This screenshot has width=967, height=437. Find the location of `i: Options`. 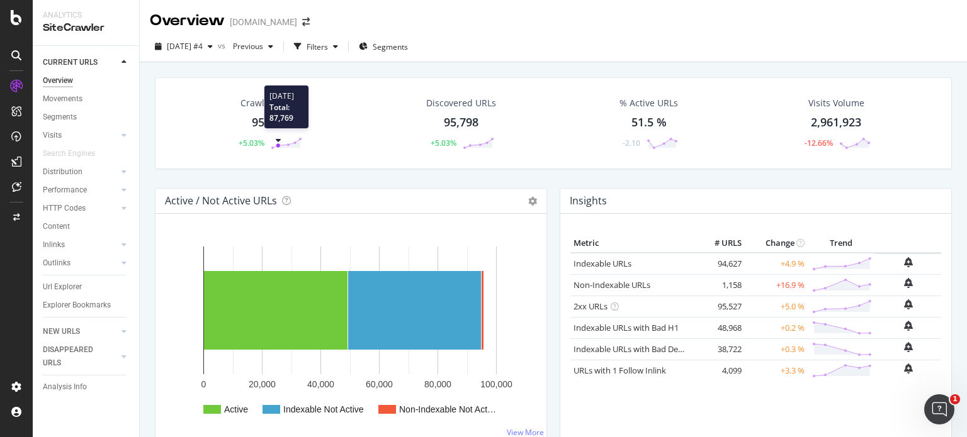

i: Options is located at coordinates (532, 201).